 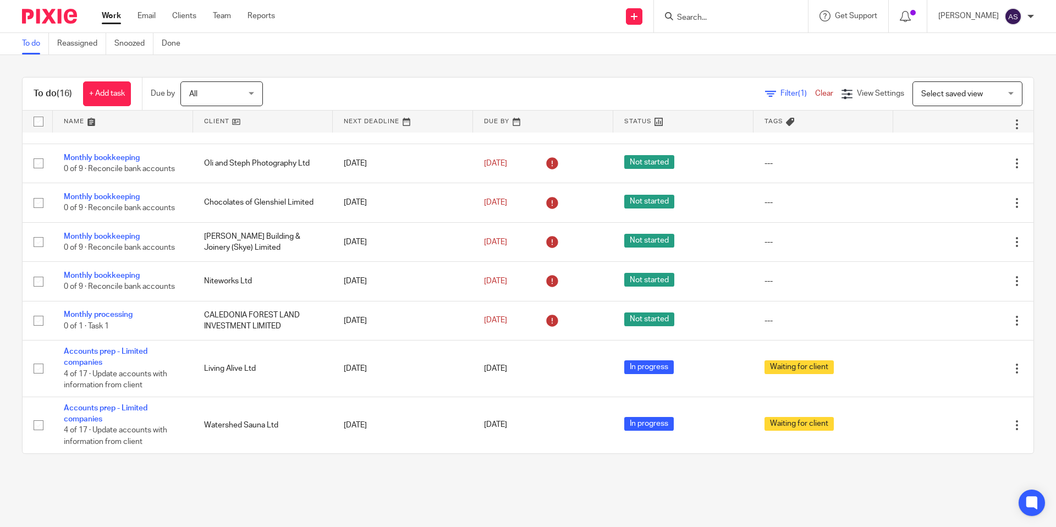 What do you see at coordinates (725, 18) in the screenshot?
I see `input: Search` at bounding box center [725, 18].